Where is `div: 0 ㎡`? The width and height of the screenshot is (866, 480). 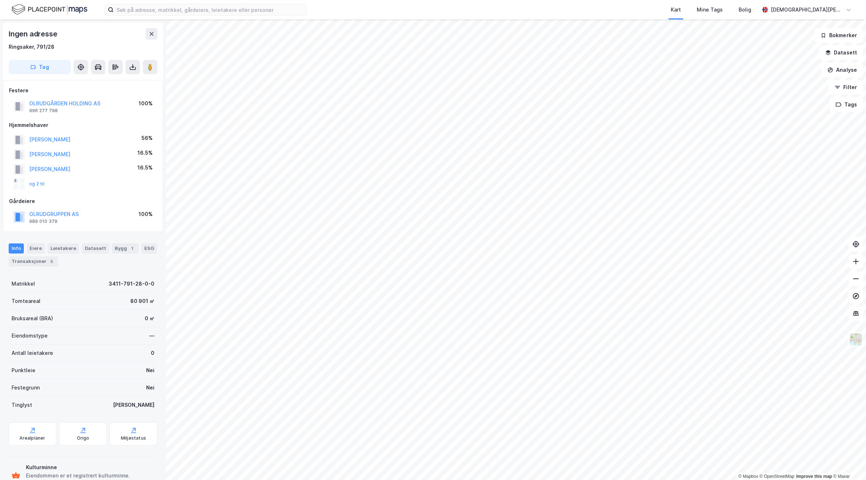
div: 0 ㎡ is located at coordinates (149, 319).